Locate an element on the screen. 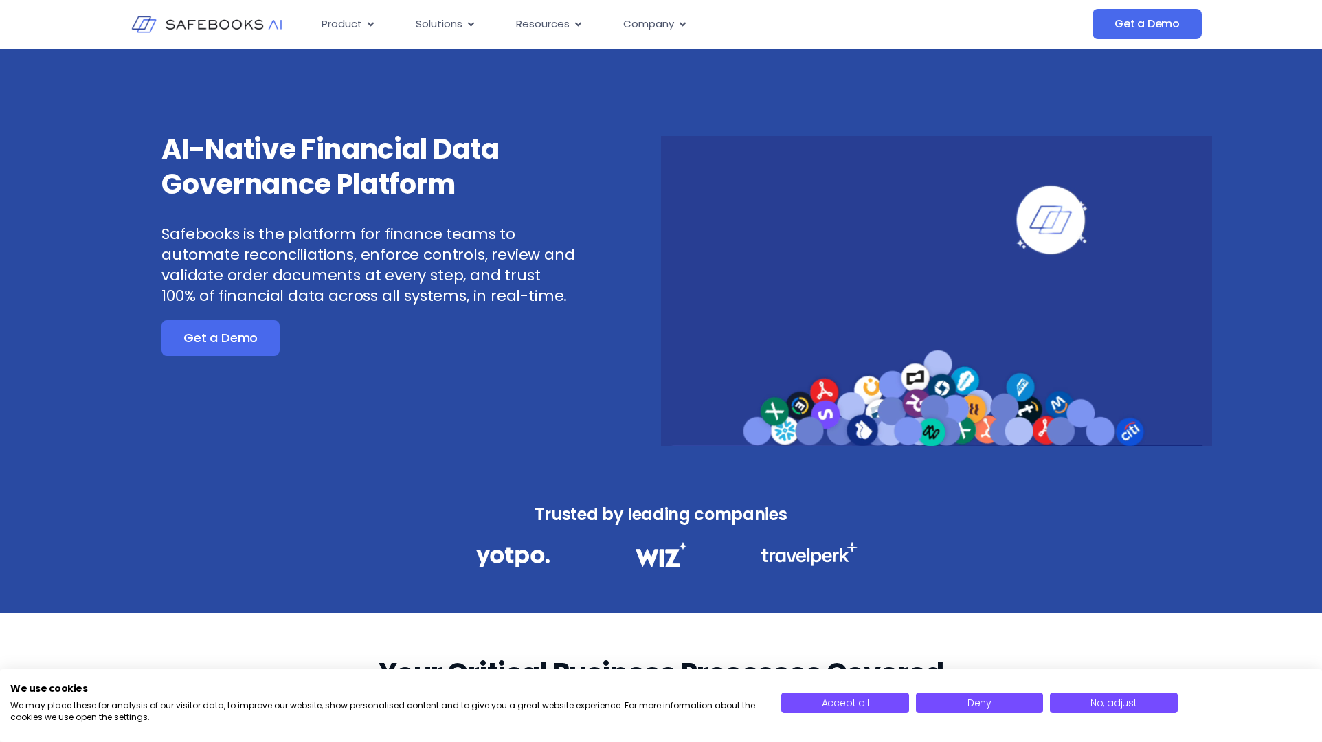 This screenshot has height=742, width=1322. p: We may place these for analysis of our visitor data, to improve our website, show personalised co... is located at coordinates (385, 712).